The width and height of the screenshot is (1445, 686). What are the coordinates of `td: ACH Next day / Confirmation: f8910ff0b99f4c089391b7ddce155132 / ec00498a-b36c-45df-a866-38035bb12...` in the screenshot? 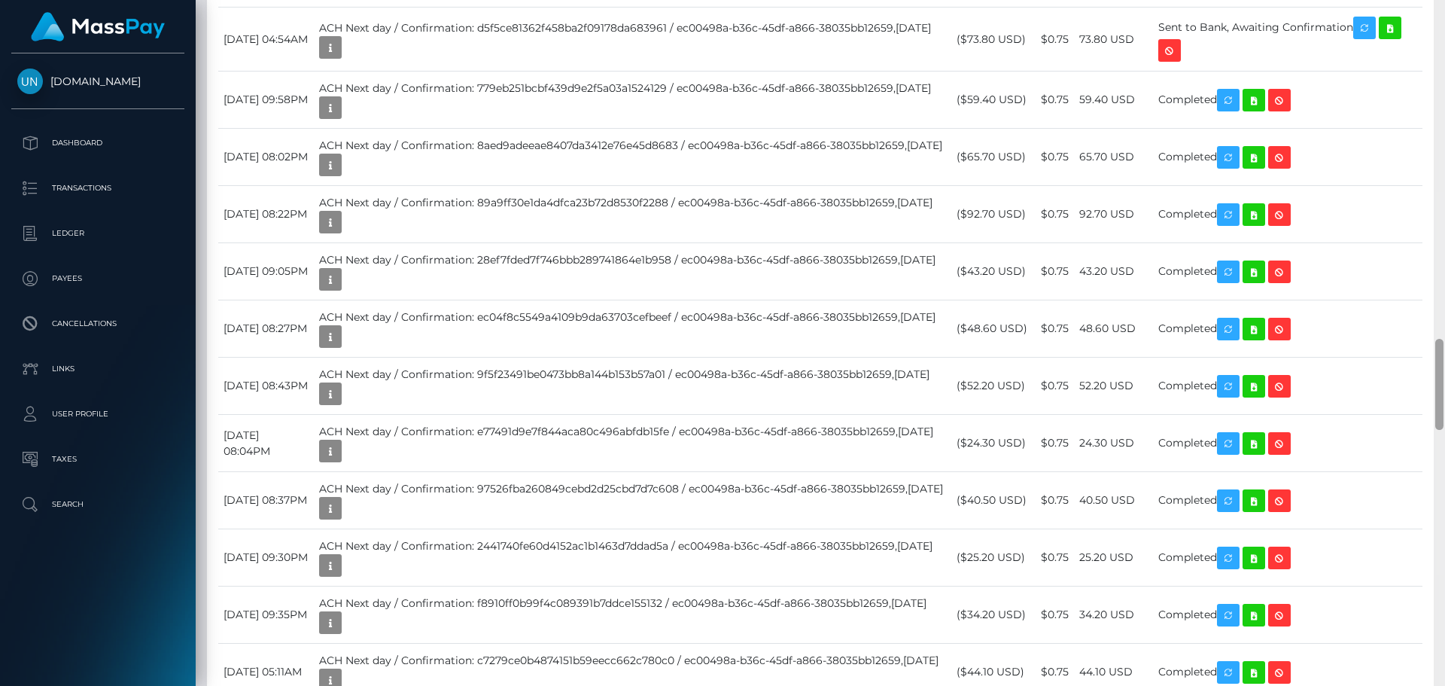 It's located at (632, 615).